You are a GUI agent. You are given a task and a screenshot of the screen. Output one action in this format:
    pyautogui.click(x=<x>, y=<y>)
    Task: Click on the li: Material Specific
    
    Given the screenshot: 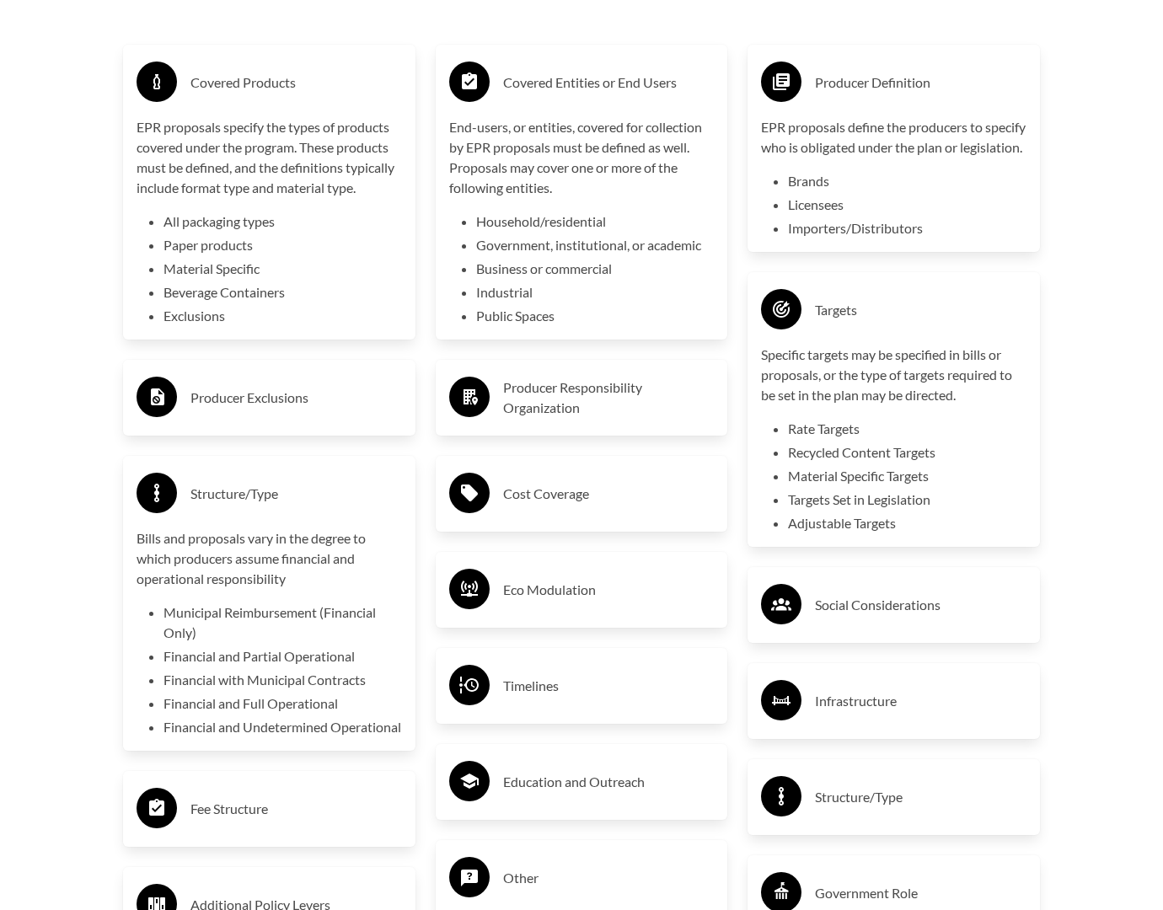 What is the action you would take?
    pyautogui.click(x=282, y=269)
    